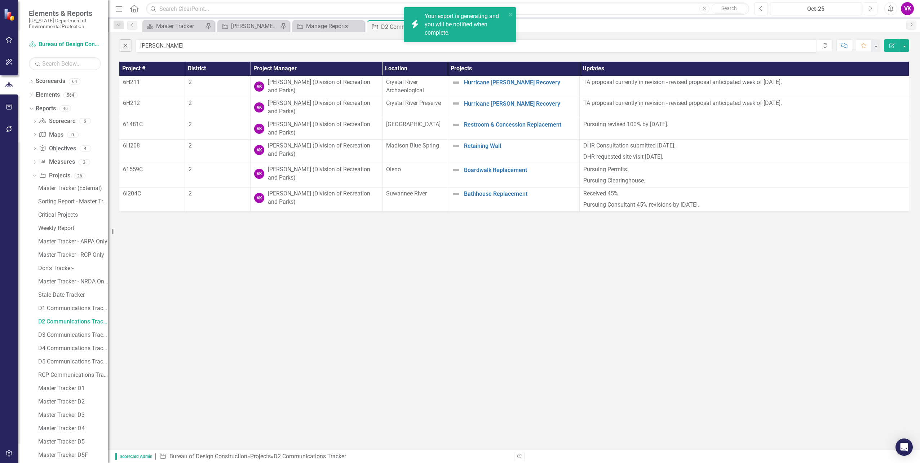 Image resolution: width=920 pixels, height=463 pixels. Describe the element at coordinates (75, 81) in the screenshot. I see `div: 64` at that location.